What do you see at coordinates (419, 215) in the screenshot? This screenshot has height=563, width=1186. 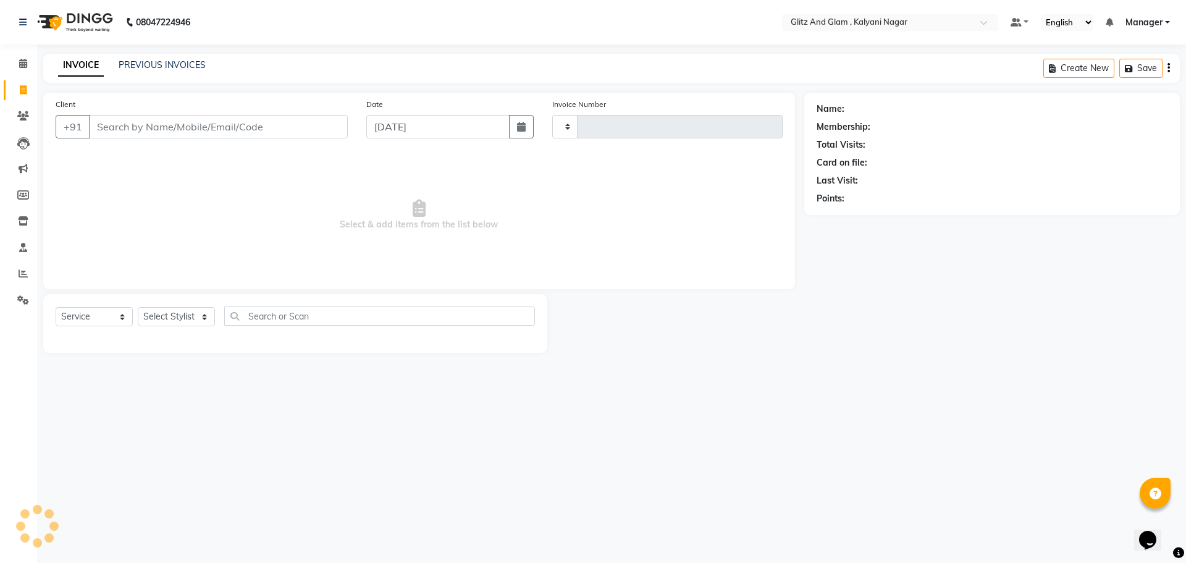 I see `span: Select & add items from the list below` at bounding box center [419, 215].